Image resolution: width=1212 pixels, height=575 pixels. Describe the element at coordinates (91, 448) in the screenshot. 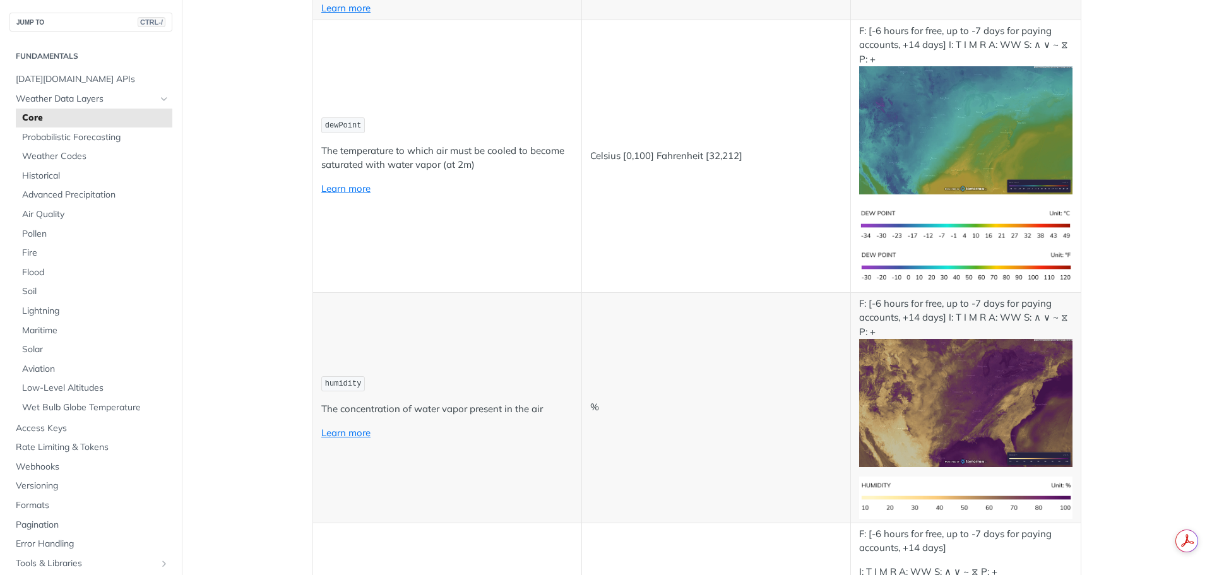

I see `a: Rate Limiting & Tokens` at that location.